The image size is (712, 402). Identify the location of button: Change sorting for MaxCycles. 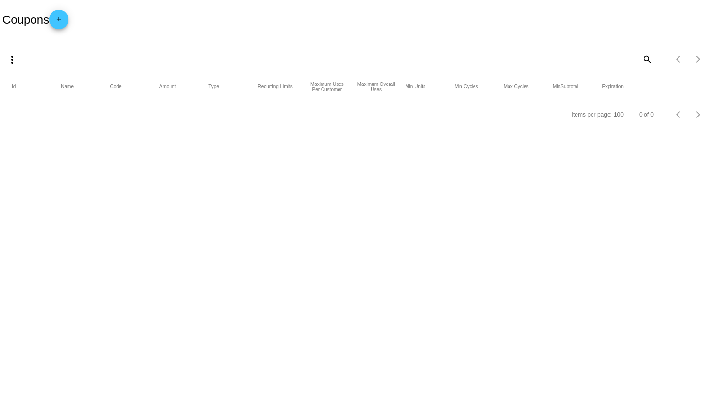
(516, 87).